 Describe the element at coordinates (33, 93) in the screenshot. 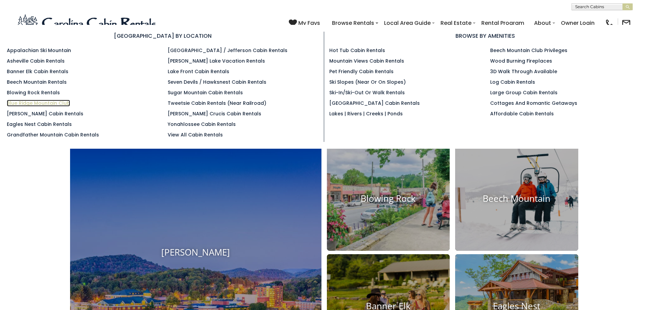

I see `a: Blowing Rock Rentals` at that location.